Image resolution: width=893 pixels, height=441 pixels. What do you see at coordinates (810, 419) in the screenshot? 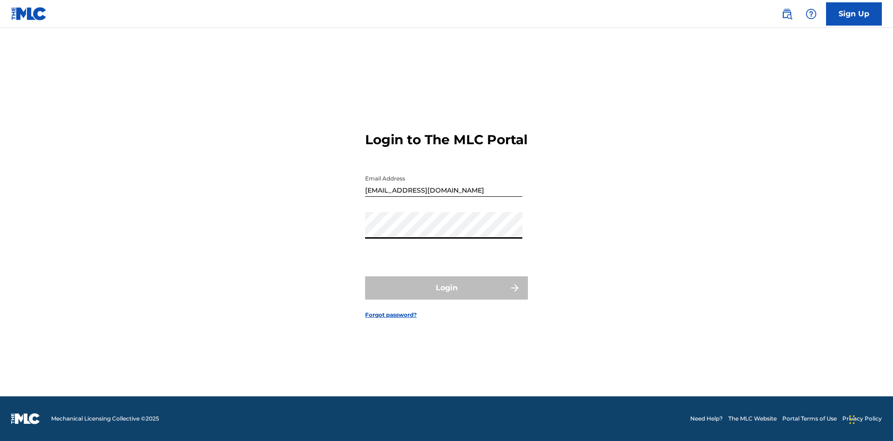
I see `a: Portal Terms of Use` at bounding box center [810, 419].